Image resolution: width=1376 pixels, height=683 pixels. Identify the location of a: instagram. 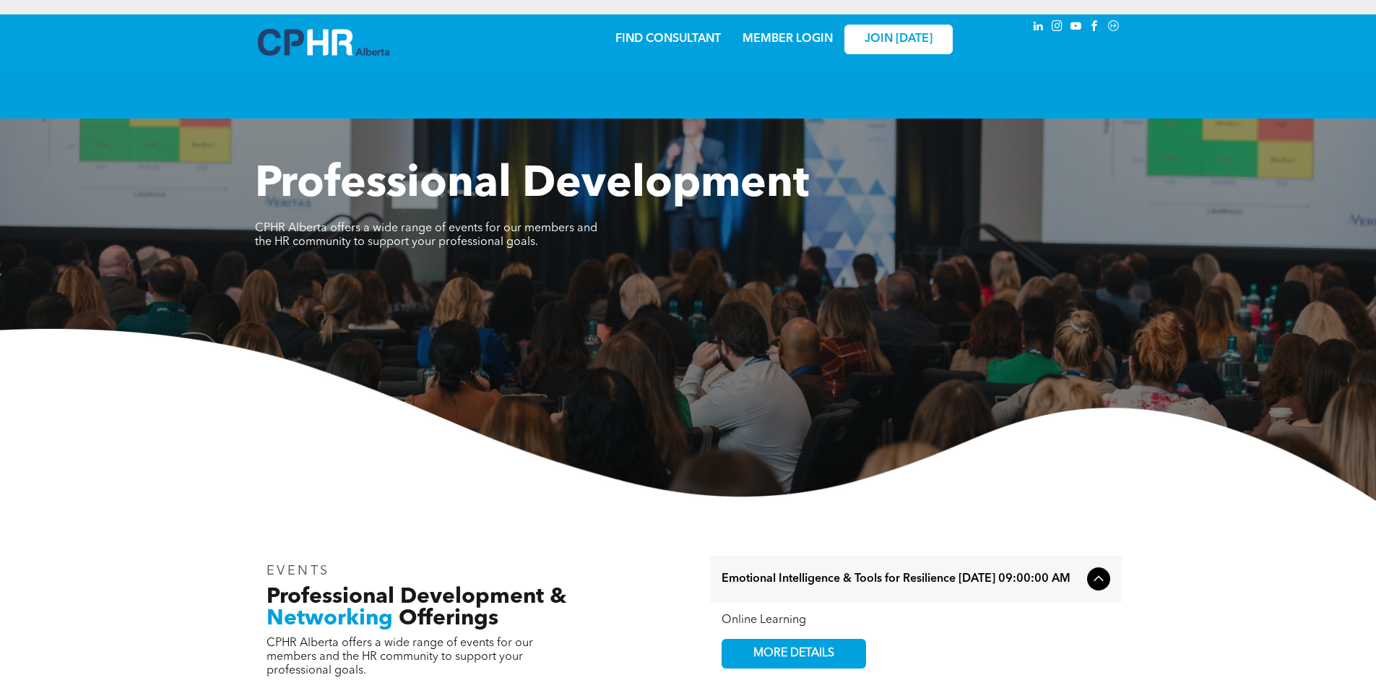
(1058, 27).